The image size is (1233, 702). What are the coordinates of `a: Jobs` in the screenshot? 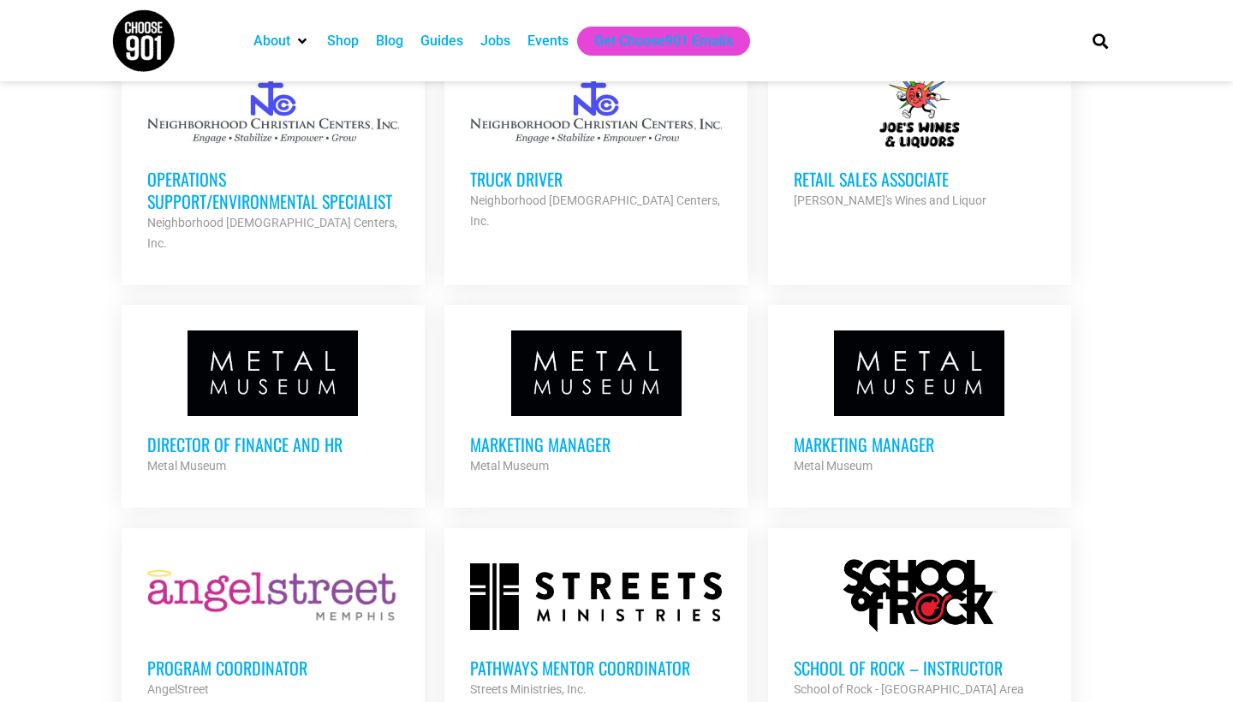 It's located at (495, 41).